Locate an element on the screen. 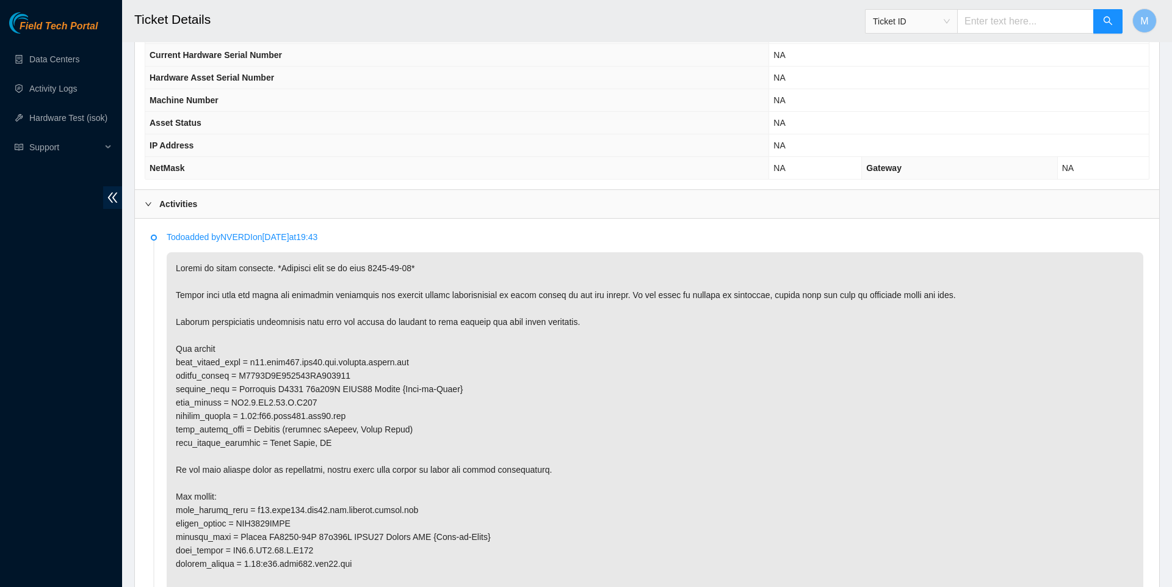 The image size is (1172, 587). a: Hardware Test (isok) is located at coordinates (68, 118).